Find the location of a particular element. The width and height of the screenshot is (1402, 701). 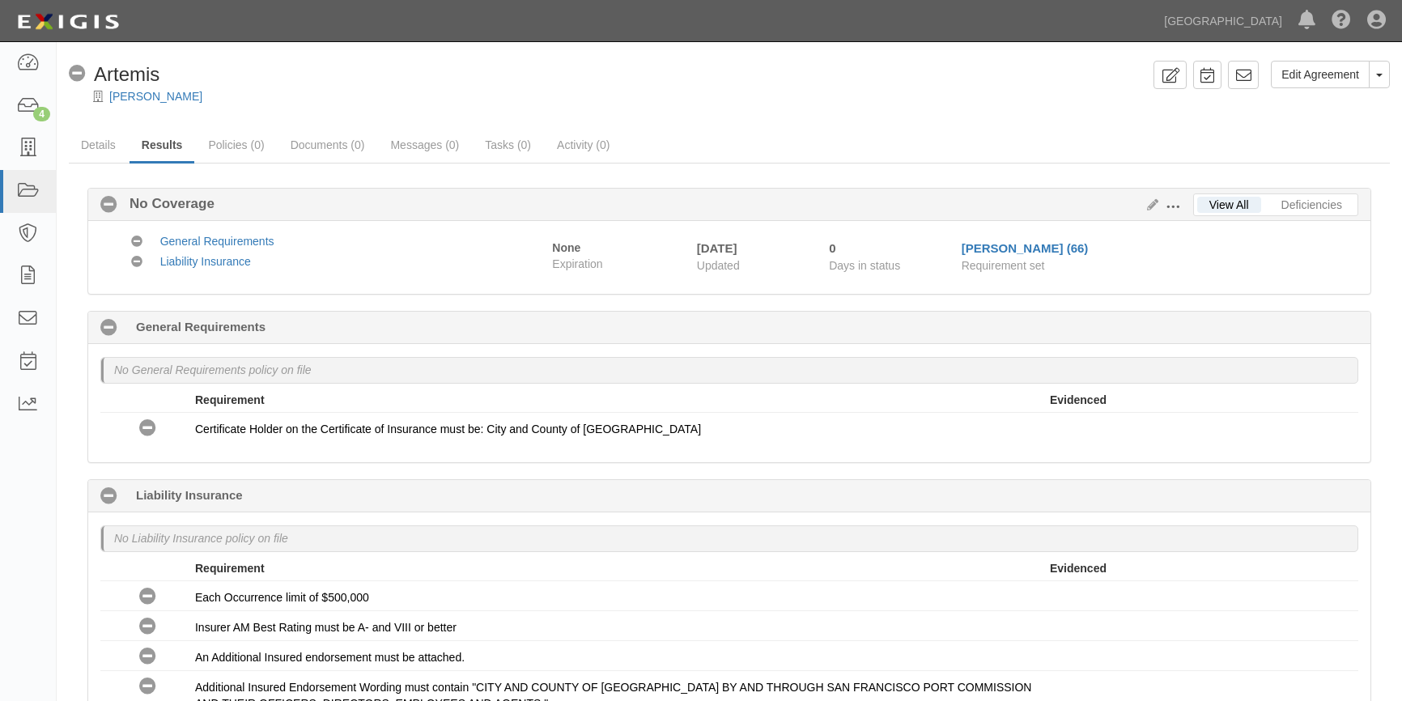

a: Edit Agreement is located at coordinates (1320, 74).